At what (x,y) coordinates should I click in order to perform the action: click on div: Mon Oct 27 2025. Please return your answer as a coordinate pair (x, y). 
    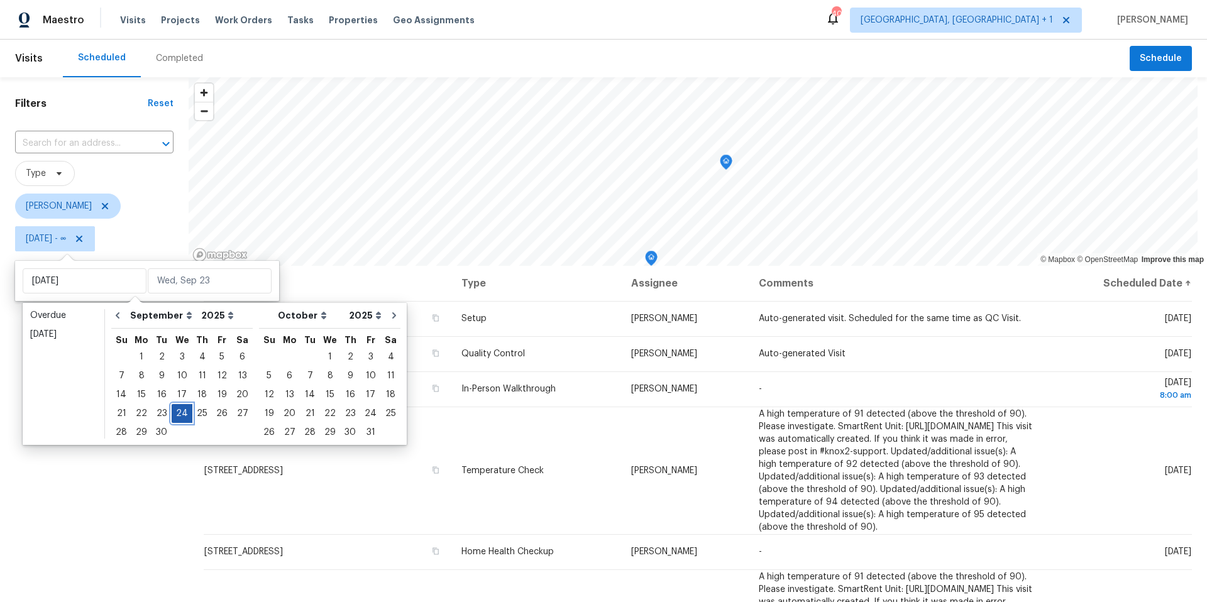
    Looking at the image, I should click on (289, 433).